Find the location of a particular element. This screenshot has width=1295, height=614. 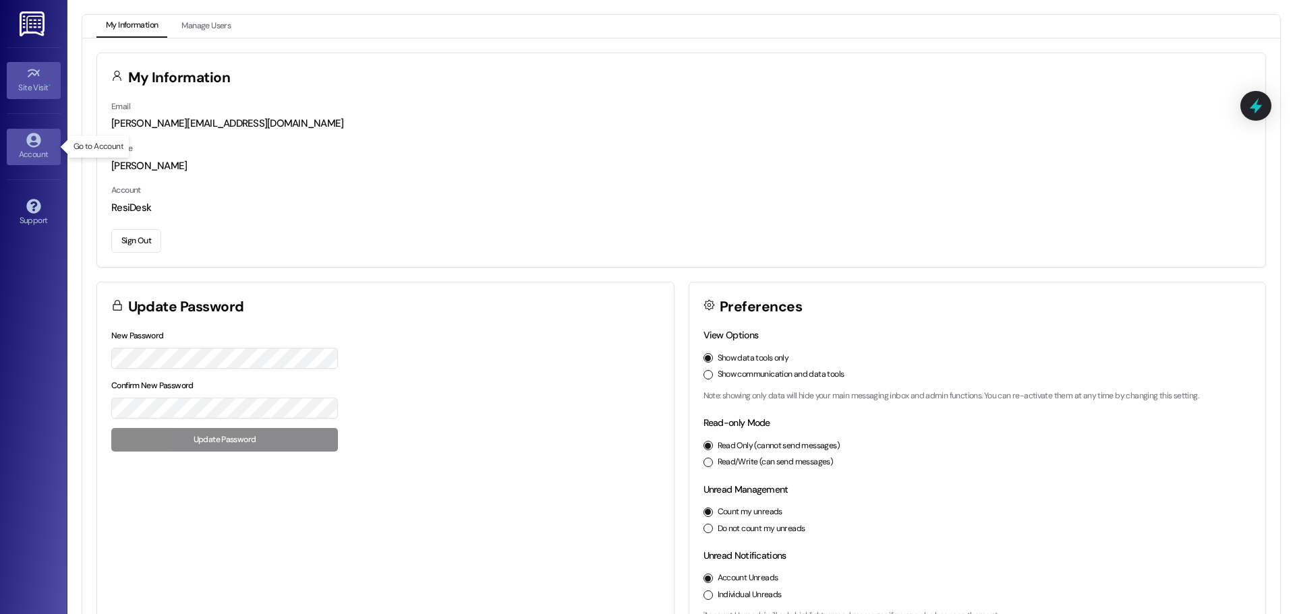

label: Read/Write (can send messages) is located at coordinates (776, 463).